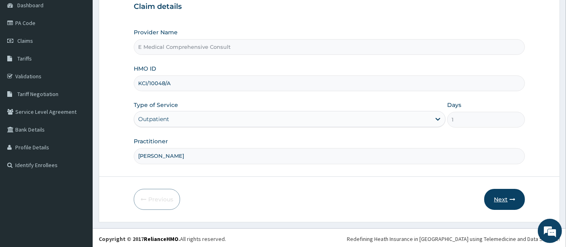 This screenshot has height=247, width=566. Describe the element at coordinates (153, 119) in the screenshot. I see `div: Outpatient` at that location.